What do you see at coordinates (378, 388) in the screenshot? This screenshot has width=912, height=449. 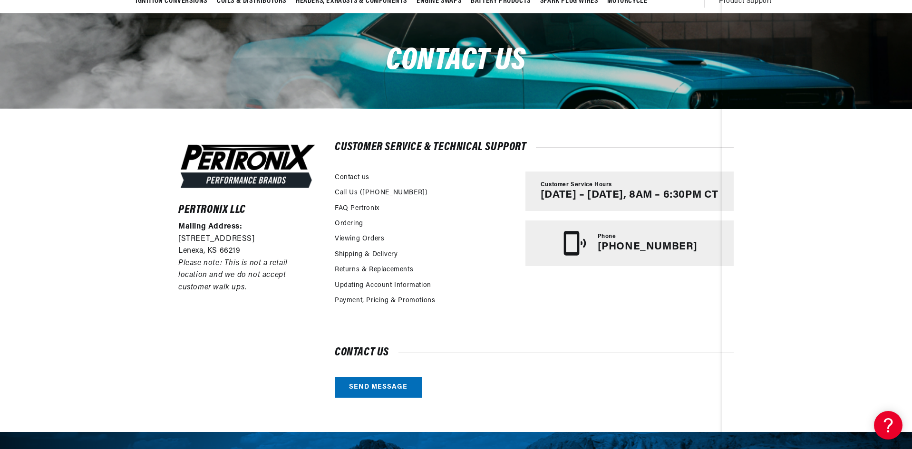 I see `a: Send message` at bounding box center [378, 388].